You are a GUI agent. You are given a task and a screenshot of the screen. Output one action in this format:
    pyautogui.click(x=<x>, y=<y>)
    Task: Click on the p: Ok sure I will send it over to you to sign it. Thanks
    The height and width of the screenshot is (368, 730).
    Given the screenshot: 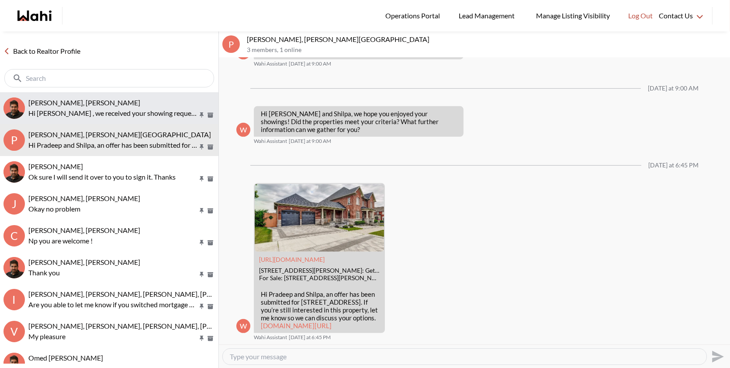 What is the action you would take?
    pyautogui.click(x=113, y=177)
    